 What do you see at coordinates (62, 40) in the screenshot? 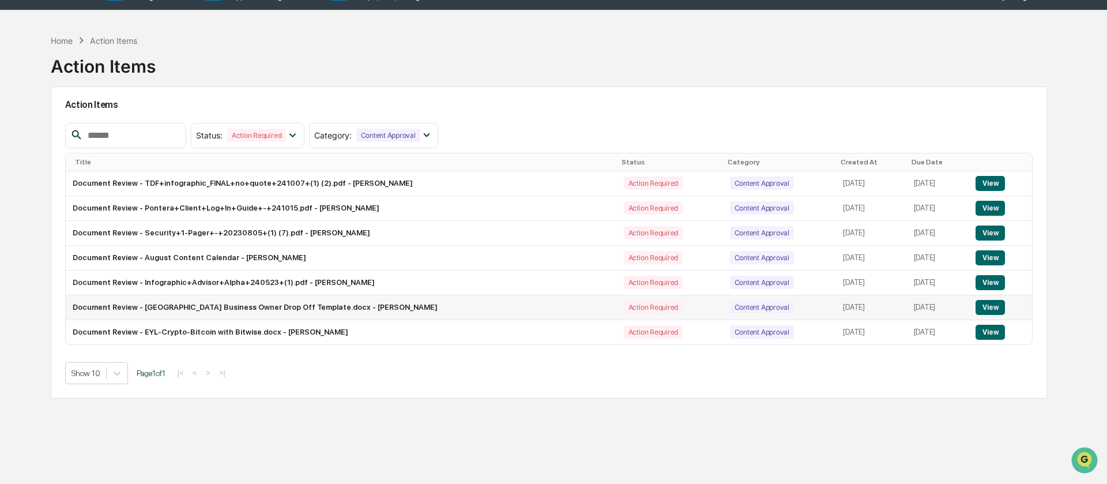
I see `div: Home` at bounding box center [62, 40].